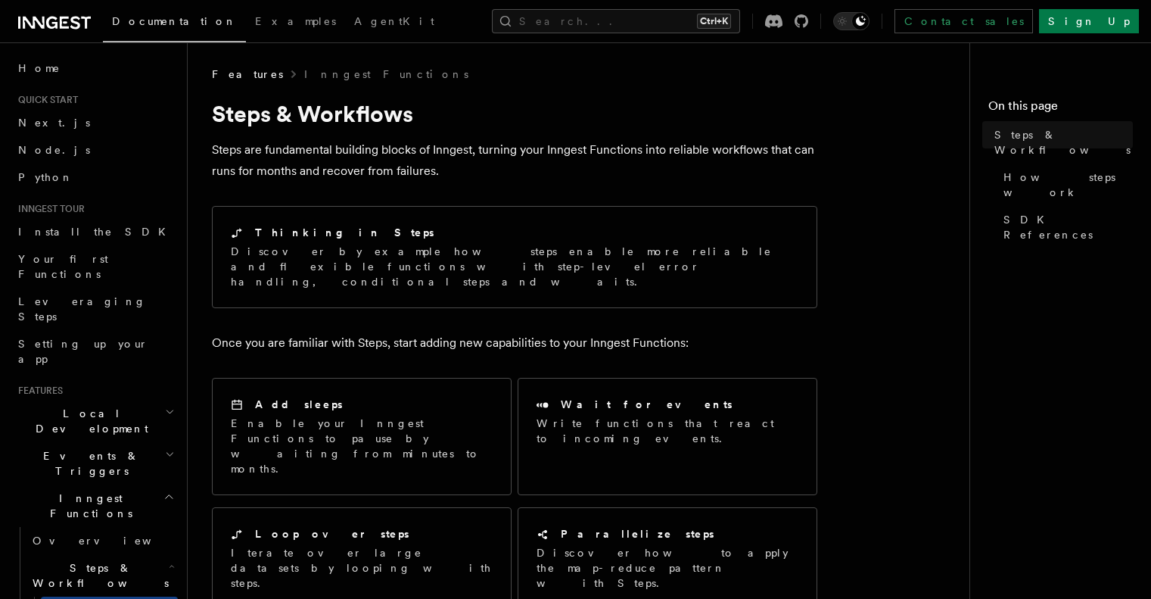  I want to click on span: Leveraging Steps, so click(82, 309).